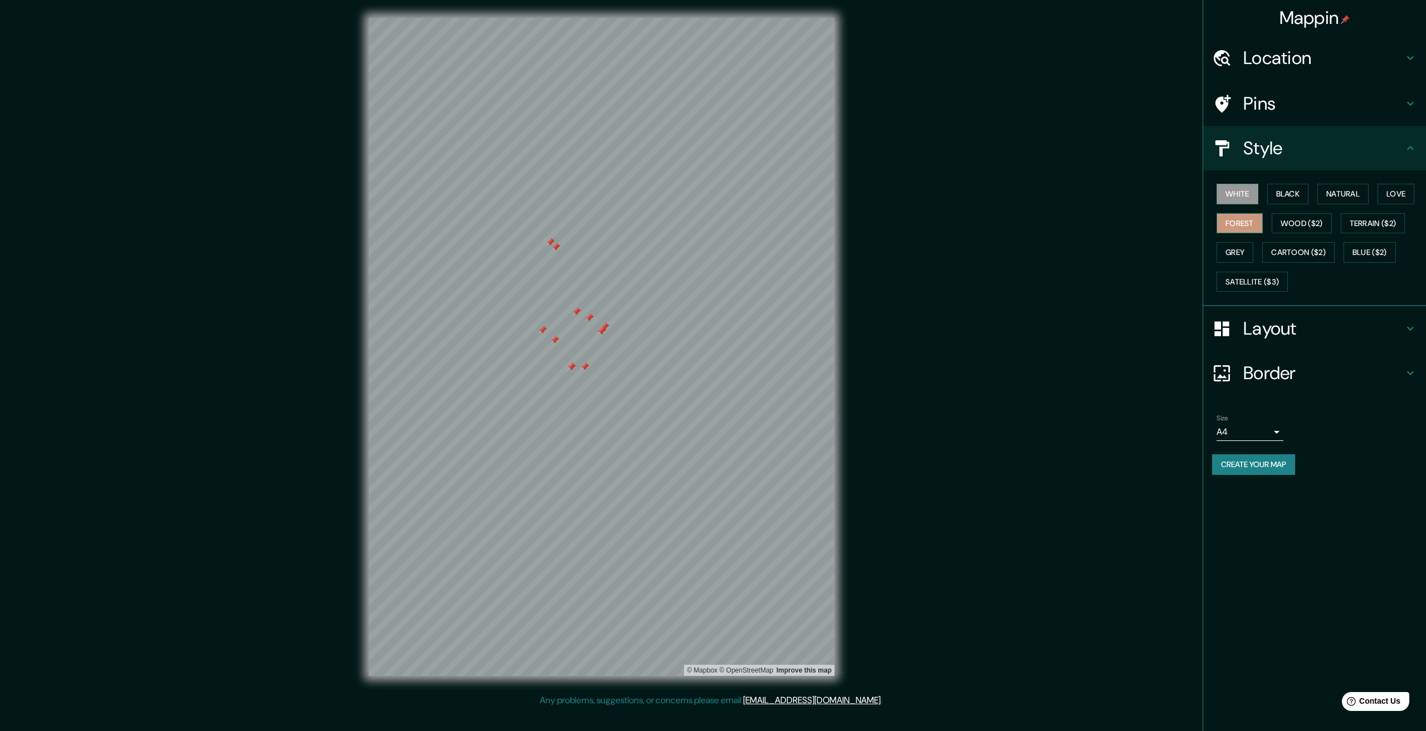 This screenshot has height=731, width=1426. I want to click on button: Forest, so click(1240, 223).